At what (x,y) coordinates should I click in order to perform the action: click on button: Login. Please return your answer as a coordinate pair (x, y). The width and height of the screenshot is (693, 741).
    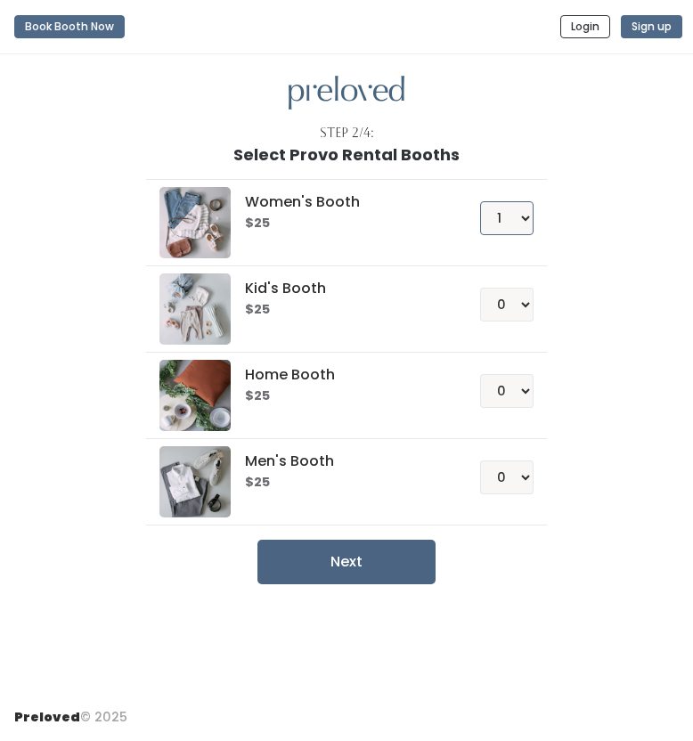
    Looking at the image, I should click on (585, 27).